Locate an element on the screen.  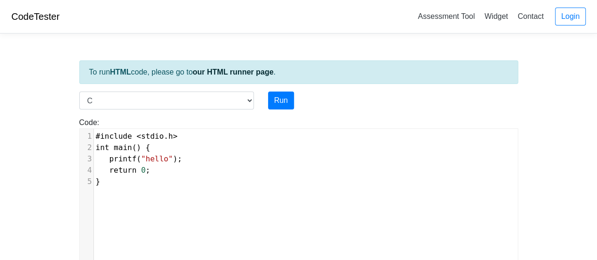
div: 4 is located at coordinates (86, 170).